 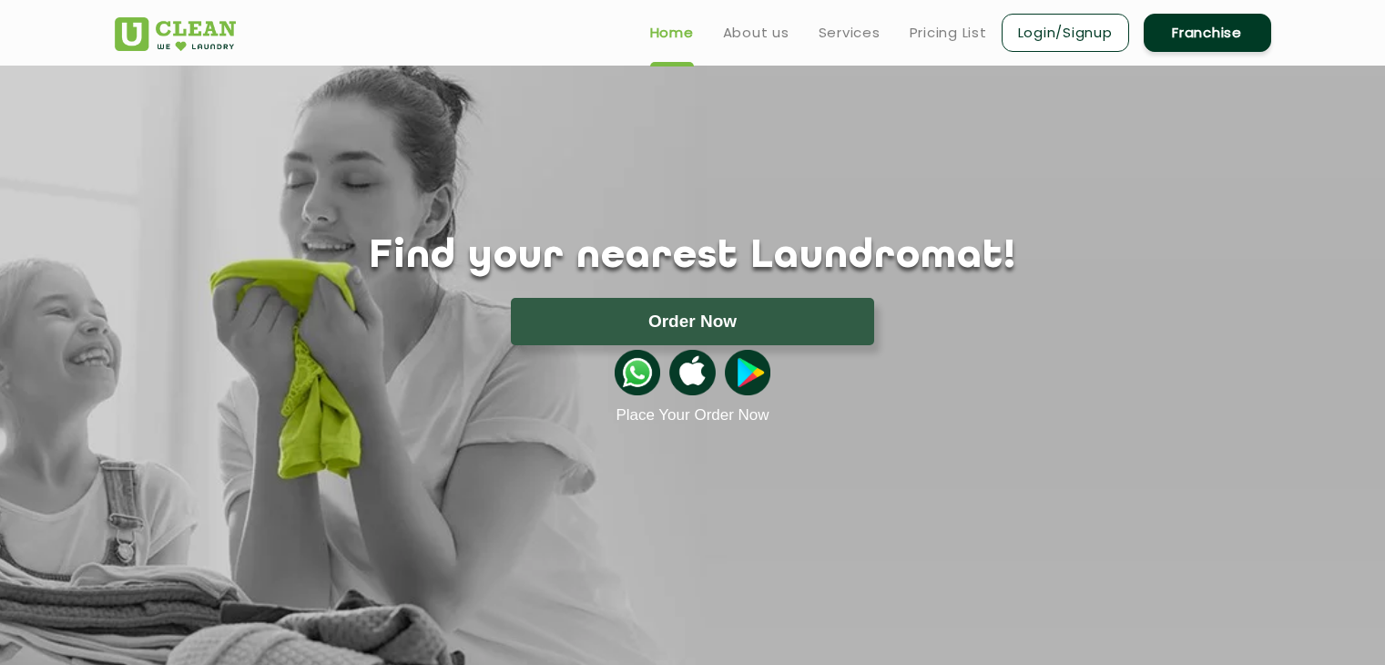 What do you see at coordinates (1207, 33) in the screenshot?
I see `a: Franchise` at bounding box center [1207, 33].